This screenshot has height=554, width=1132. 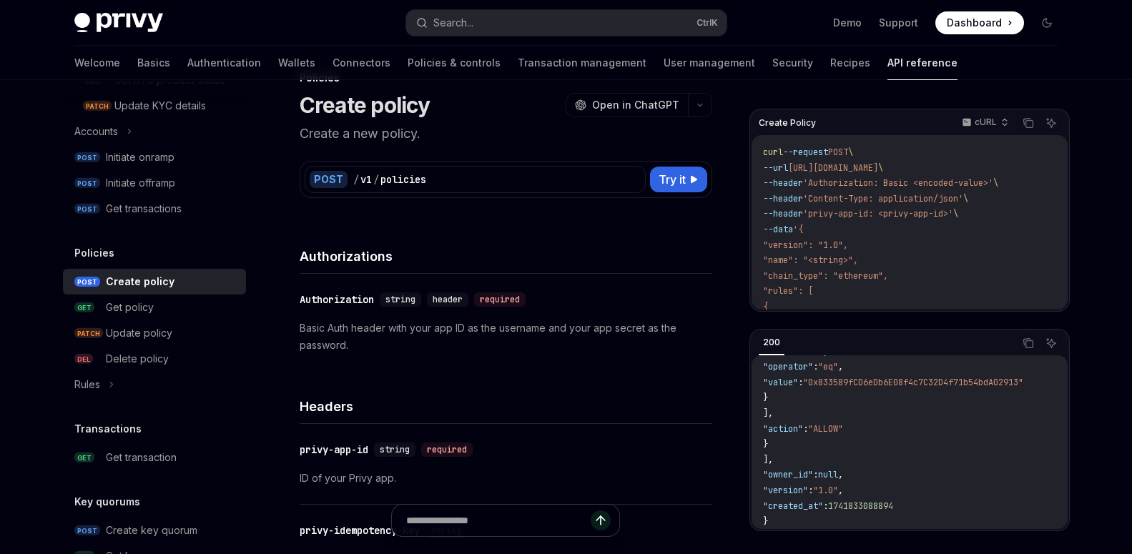 What do you see at coordinates (500, 300) in the screenshot?
I see `div: required` at bounding box center [500, 300].